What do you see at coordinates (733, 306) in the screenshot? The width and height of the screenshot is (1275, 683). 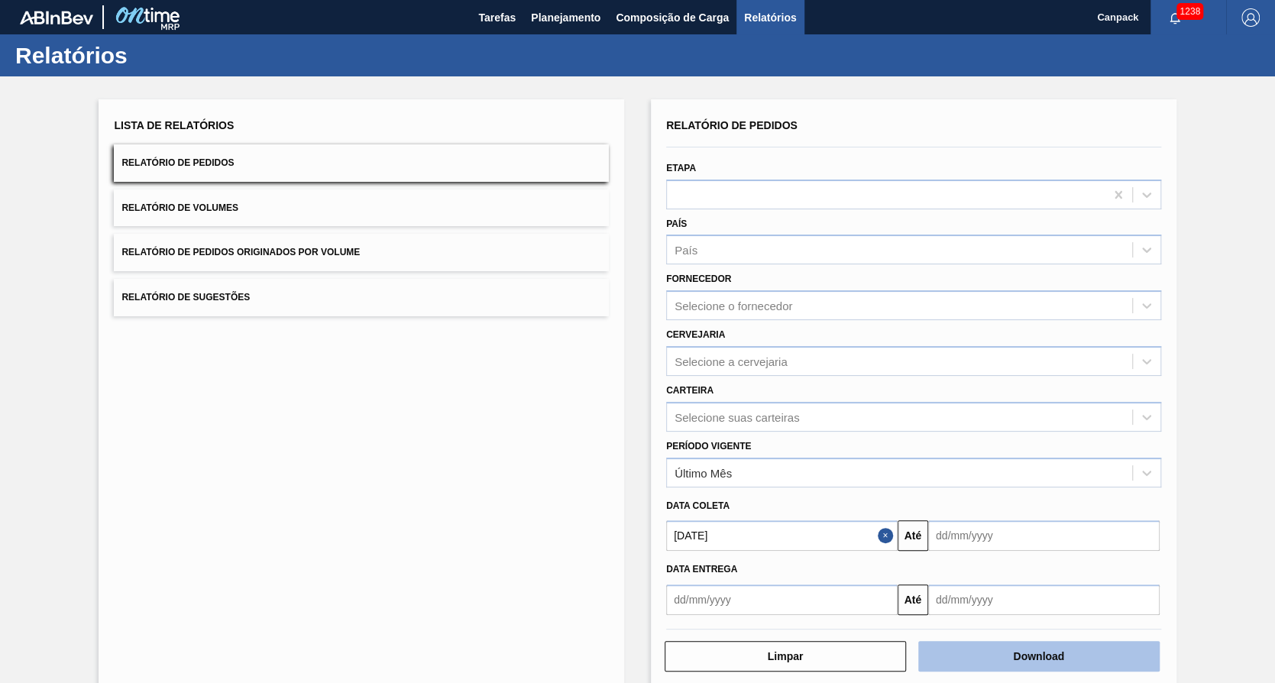 I see `div: Selecione o fornecedor` at bounding box center [733, 306].